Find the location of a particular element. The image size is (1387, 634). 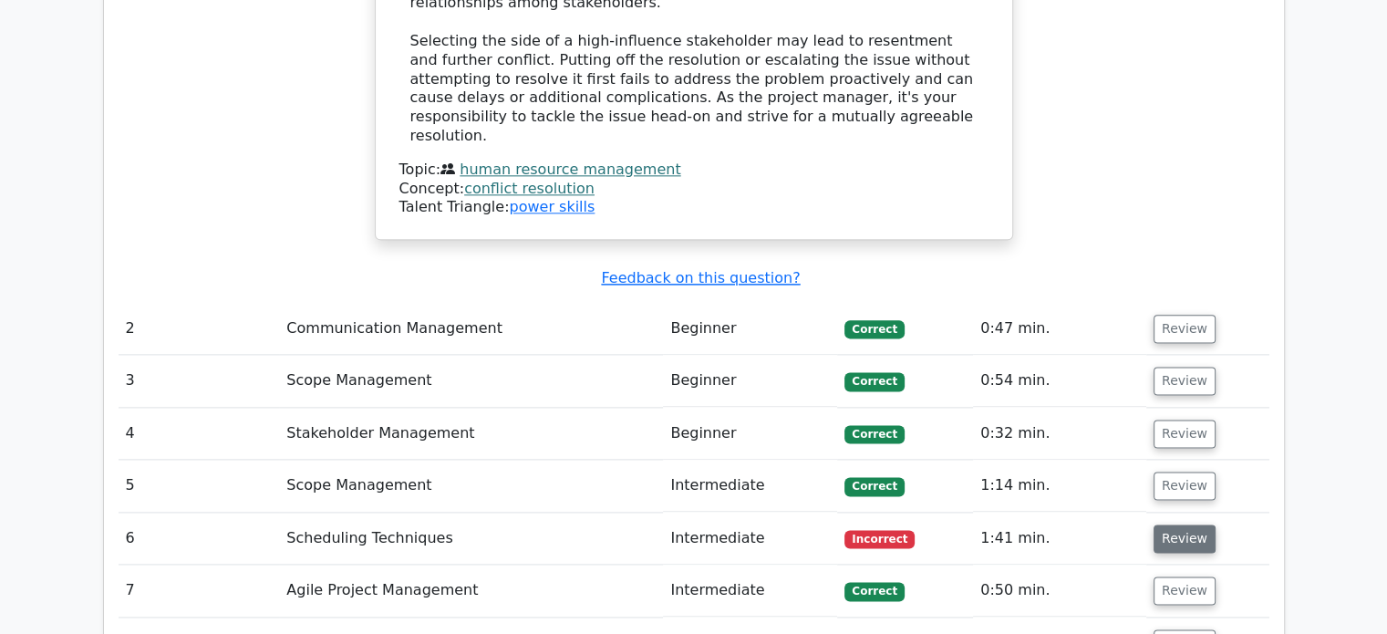

td: 2 is located at coordinates (199, 328).